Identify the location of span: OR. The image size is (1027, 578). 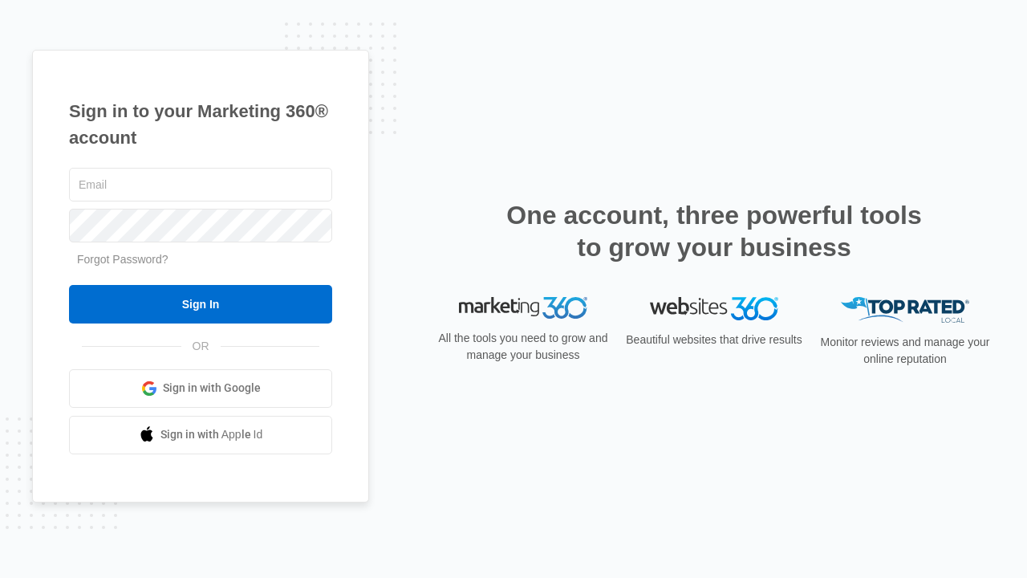
(201, 346).